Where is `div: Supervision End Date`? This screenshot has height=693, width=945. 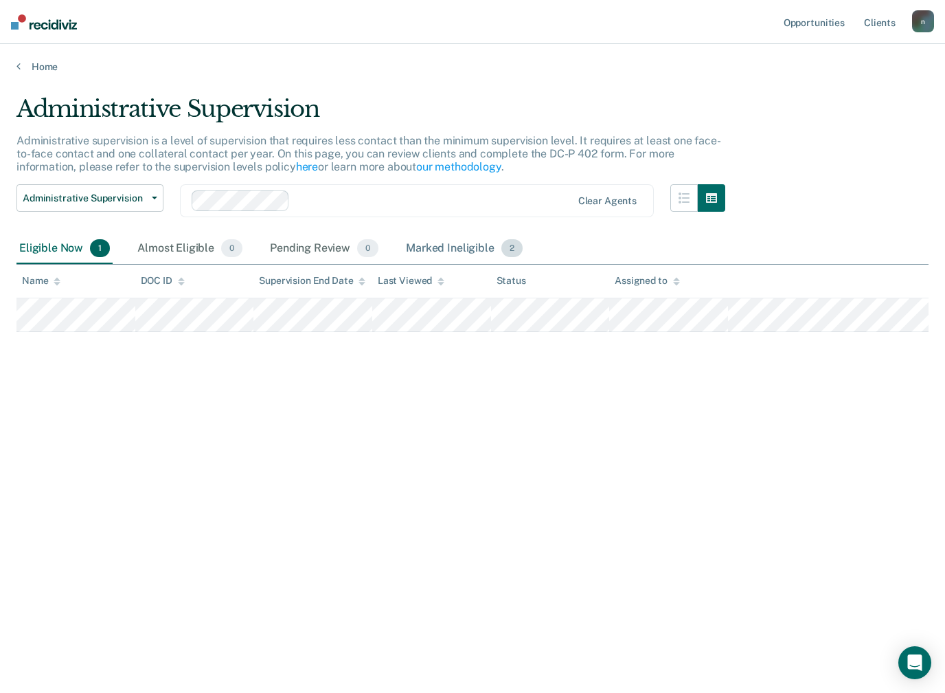 div: Supervision End Date is located at coordinates (312, 280).